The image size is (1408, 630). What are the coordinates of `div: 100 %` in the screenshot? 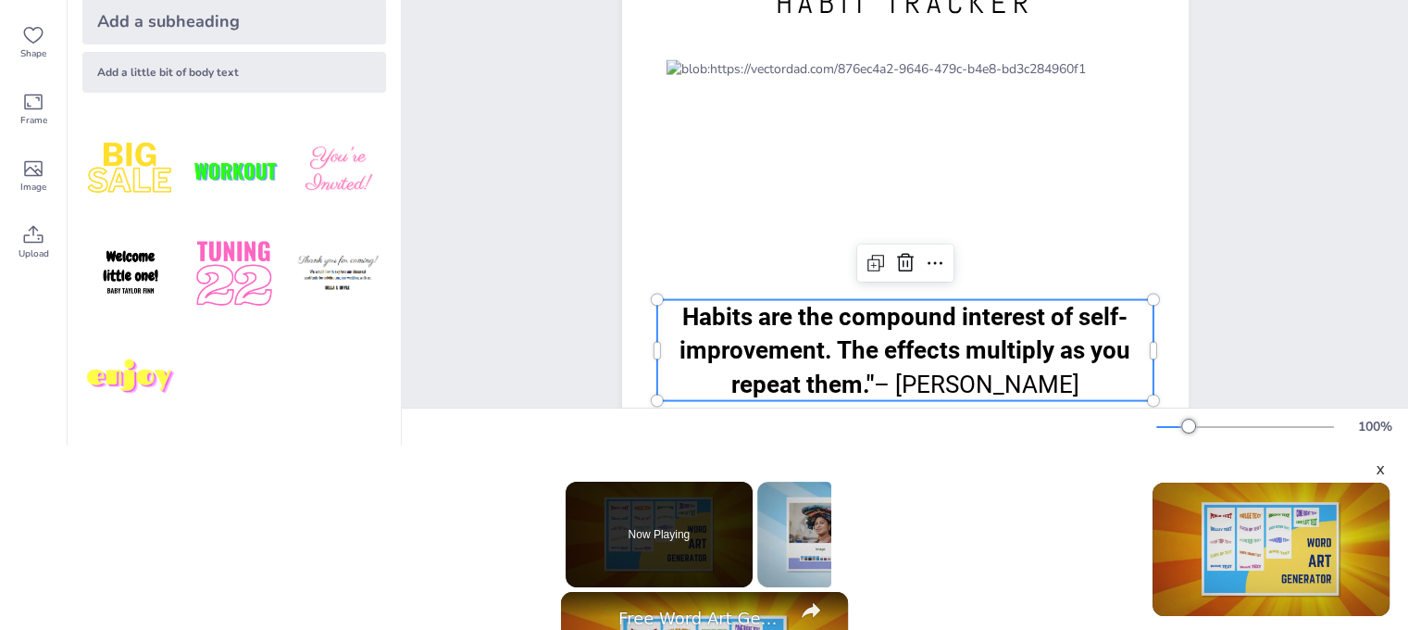 It's located at (1375, 426).